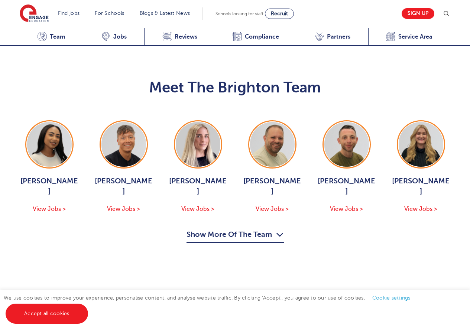 The height and width of the screenshot is (330, 470). What do you see at coordinates (338, 37) in the screenshot?
I see `span: Partners` at bounding box center [338, 37].